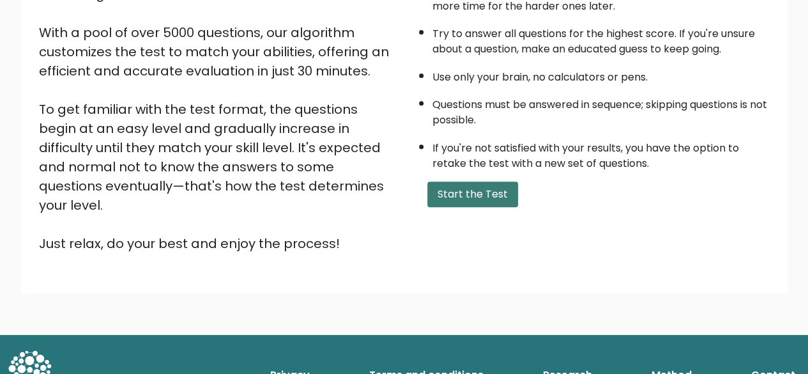 This screenshot has height=374, width=808. I want to click on li: Use only your brain, no calculators or pens., so click(601, 74).